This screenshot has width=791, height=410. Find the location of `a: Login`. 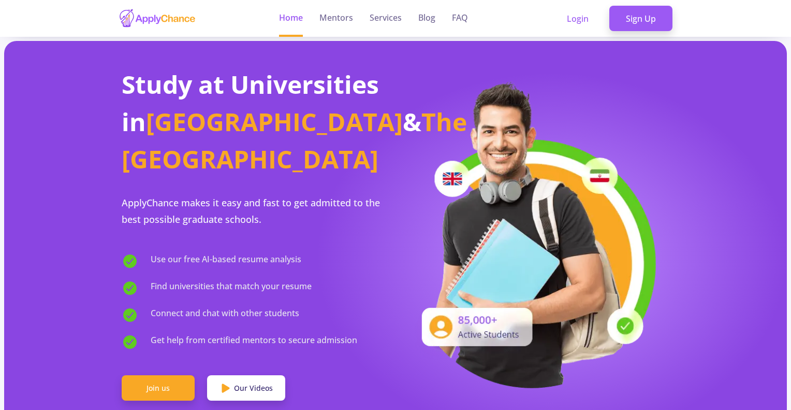

a: Login is located at coordinates (578, 19).